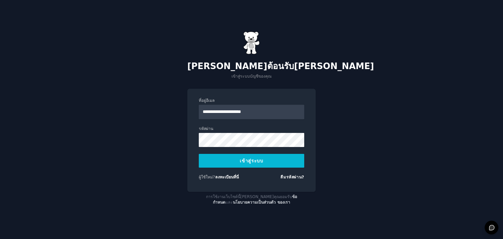 The image size is (503, 239). Describe the element at coordinates (227, 177) in the screenshot. I see `a: ลงทะเบียนที่นี่` at that location.